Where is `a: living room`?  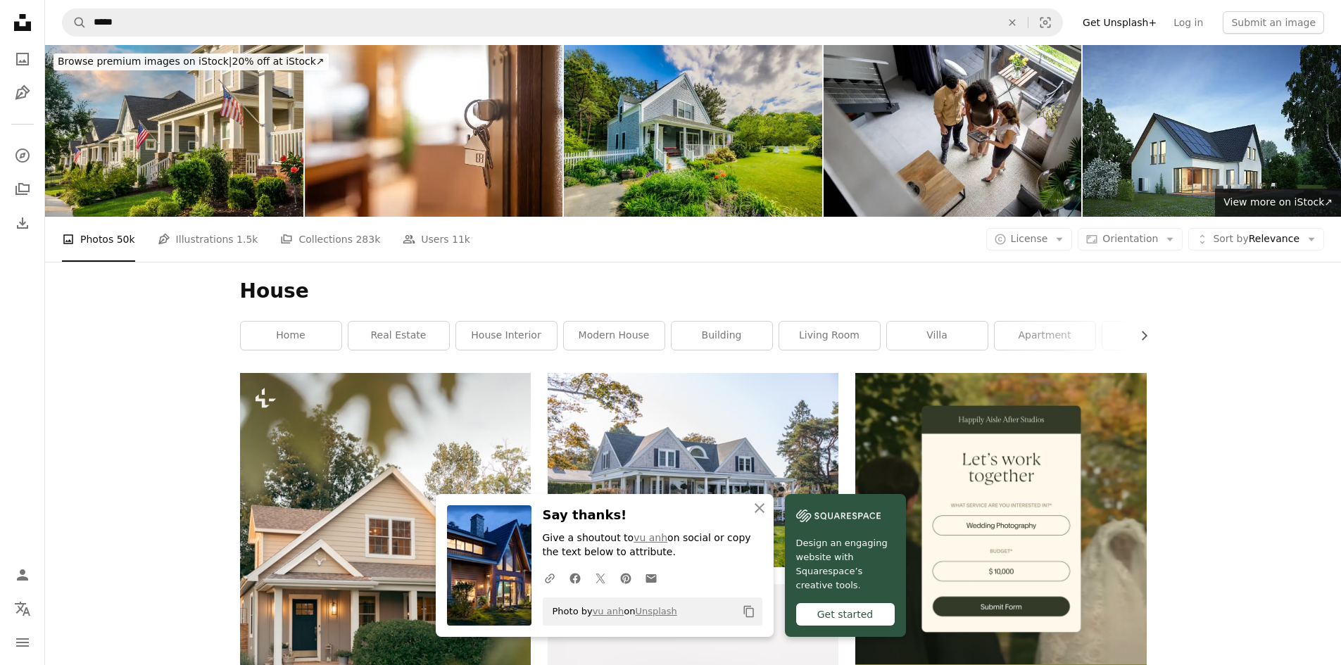
a: living room is located at coordinates (829, 336).